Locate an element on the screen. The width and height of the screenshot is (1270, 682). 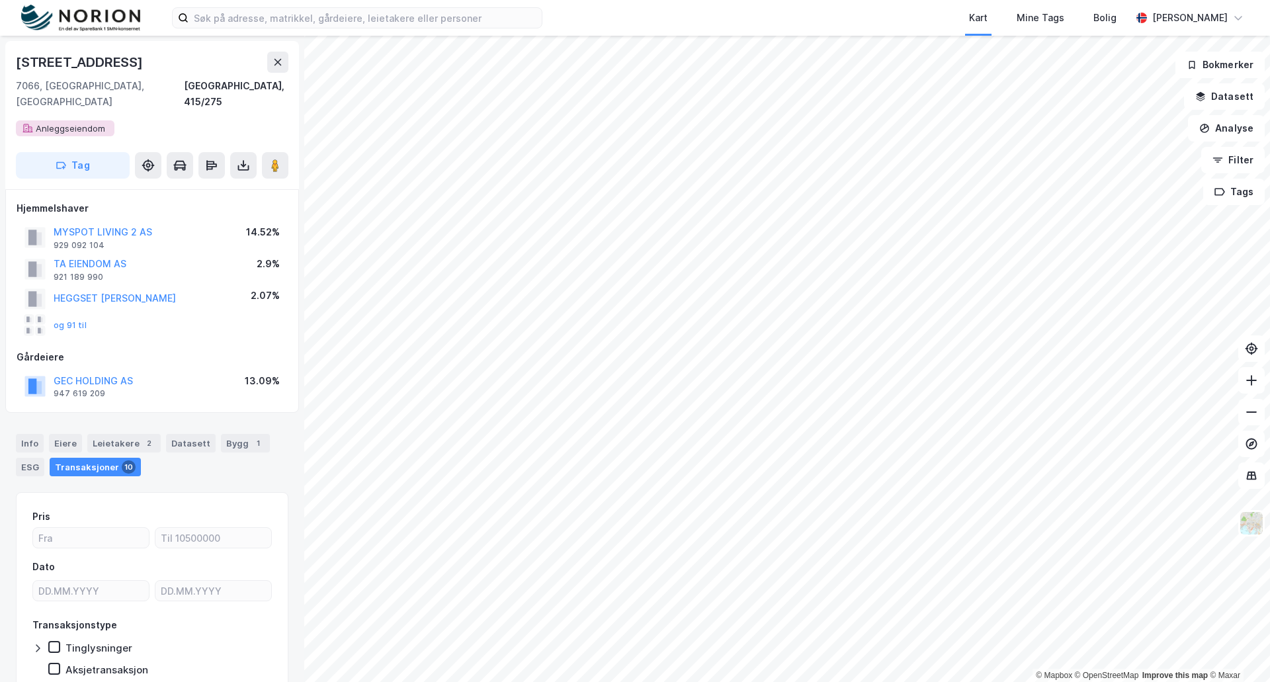
div: Chat Widget is located at coordinates (1237, 650).